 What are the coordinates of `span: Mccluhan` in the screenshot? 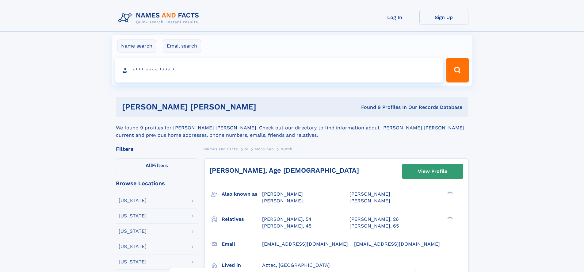 It's located at (264, 149).